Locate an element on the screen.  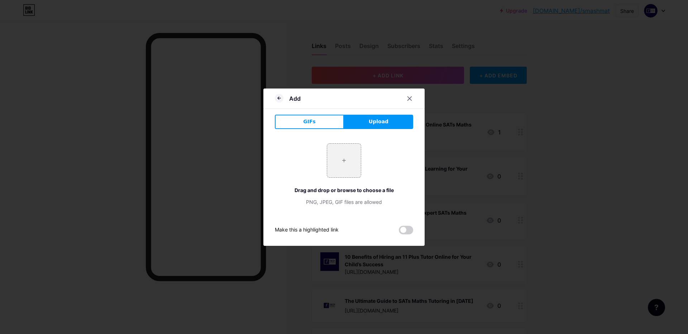
div: Make this a highlighted link is located at coordinates (307, 230).